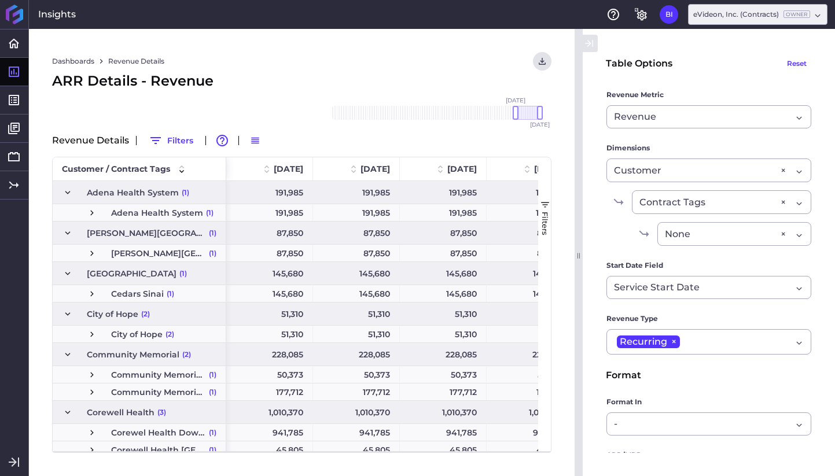 The image size is (835, 476). I want to click on span: Dimensions, so click(628, 148).